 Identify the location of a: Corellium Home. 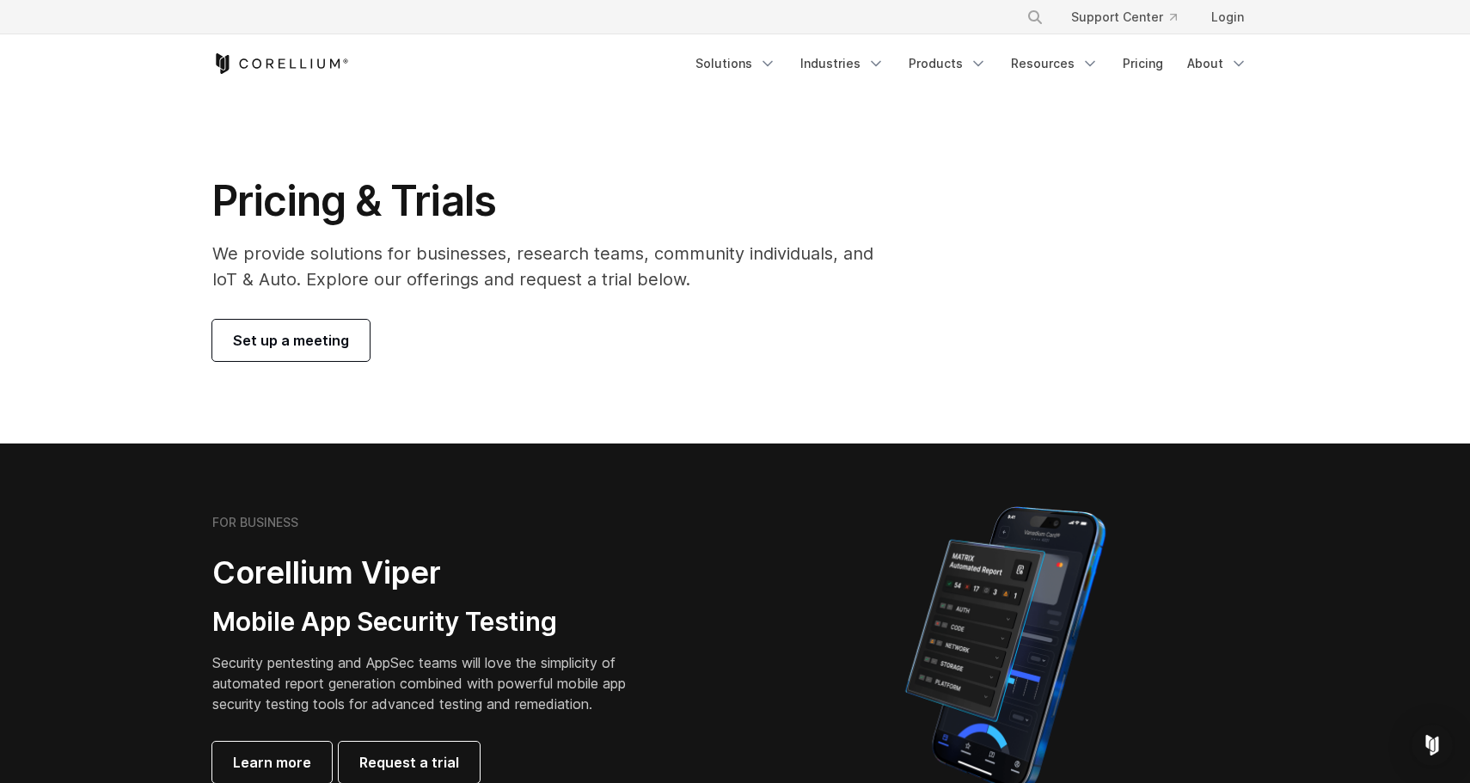
(280, 64).